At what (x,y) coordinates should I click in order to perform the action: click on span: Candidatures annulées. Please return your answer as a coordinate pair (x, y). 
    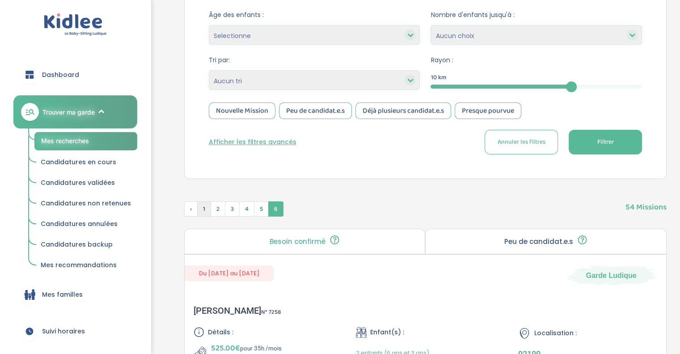
    Looking at the image, I should click on (79, 224).